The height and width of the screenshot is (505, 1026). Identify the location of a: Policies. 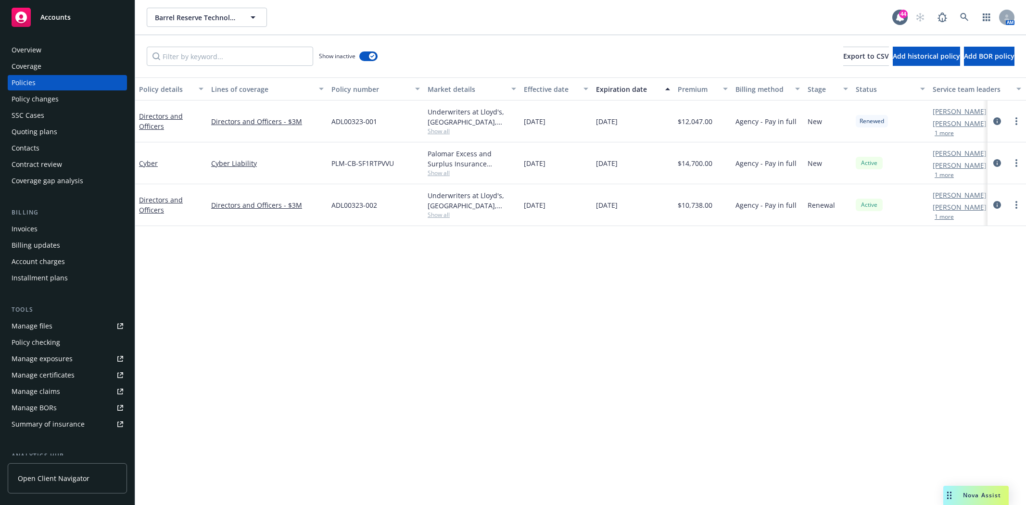
(67, 83).